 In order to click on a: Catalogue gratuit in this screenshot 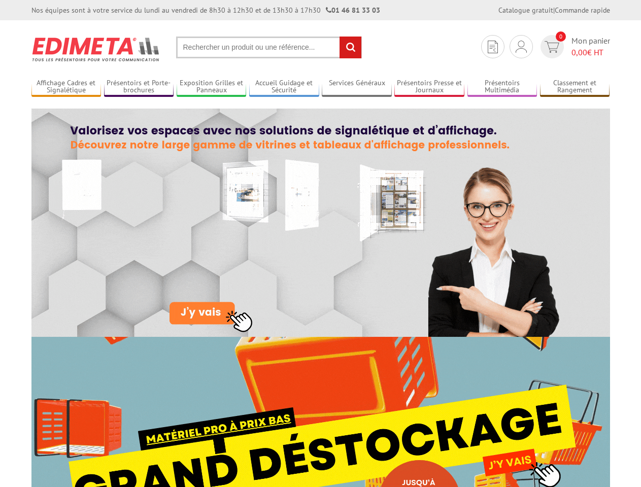, I will do `click(526, 10)`.